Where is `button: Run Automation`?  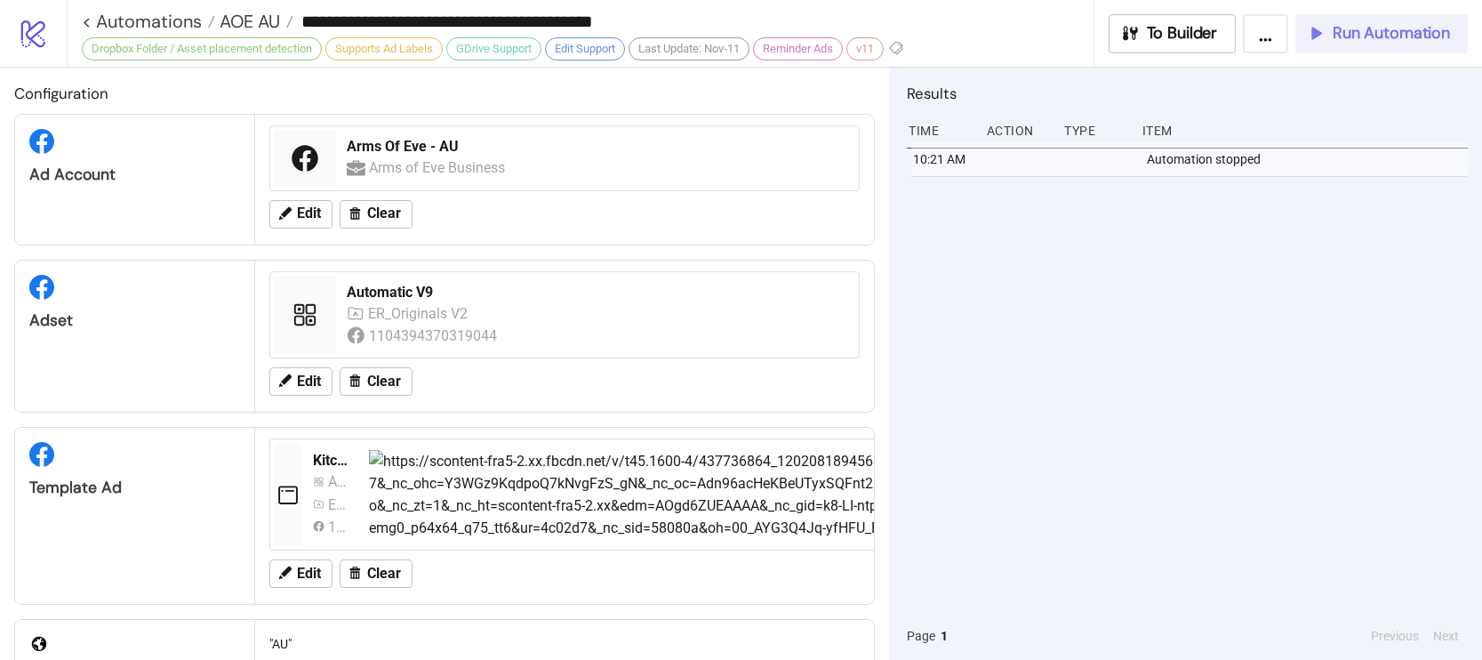
button: Run Automation is located at coordinates (1381, 34).